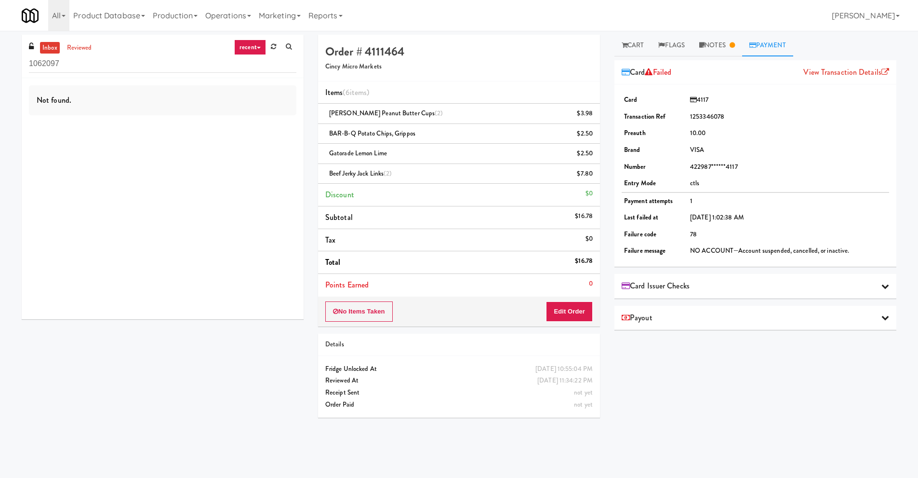 This screenshot has width=918, height=478. I want to click on ng-pluralize: items, so click(359, 92).